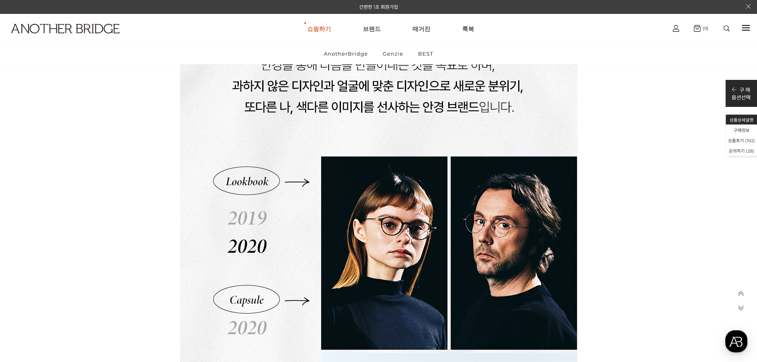  Describe the element at coordinates (393, 54) in the screenshot. I see `a: Genzie` at that location.